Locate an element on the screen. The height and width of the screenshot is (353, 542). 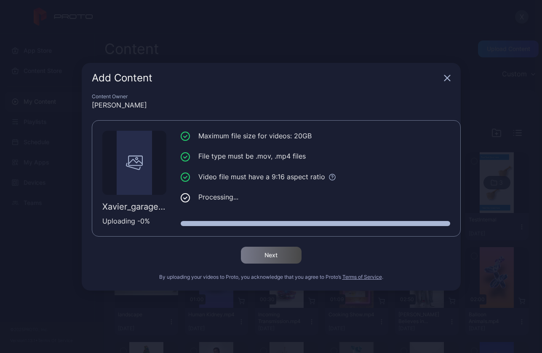
div: By uploading your videos to Proto, you acknowledge that you agree to Proto’s . is located at coordinates (271, 277).